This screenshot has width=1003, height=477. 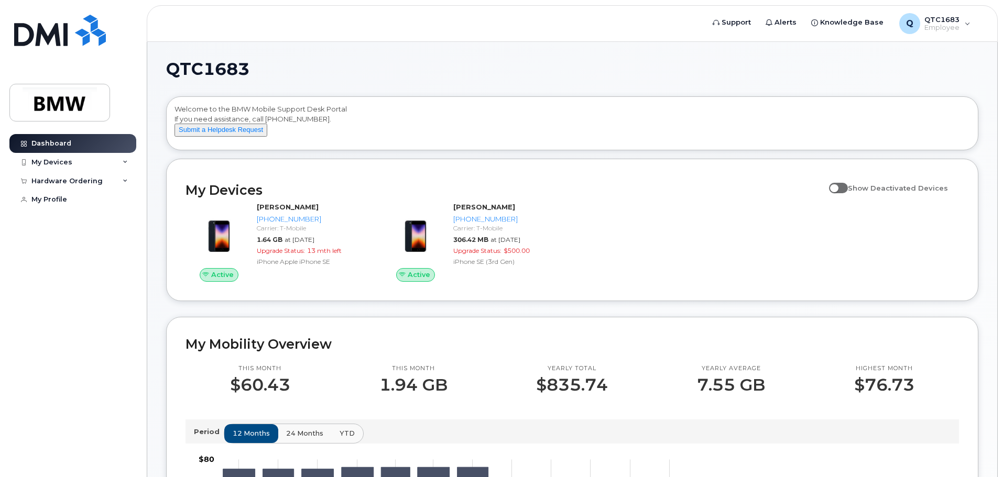 What do you see at coordinates (219, 233) in the screenshot?
I see `img: image20231002-3703462-10zne2t.jpeg` at bounding box center [219, 233].